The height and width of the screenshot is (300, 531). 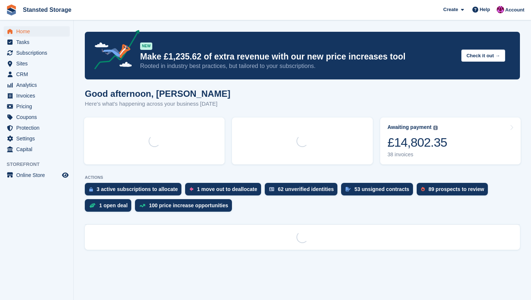 What do you see at coordinates (38, 96) in the screenshot?
I see `span: Invoices` at bounding box center [38, 96].